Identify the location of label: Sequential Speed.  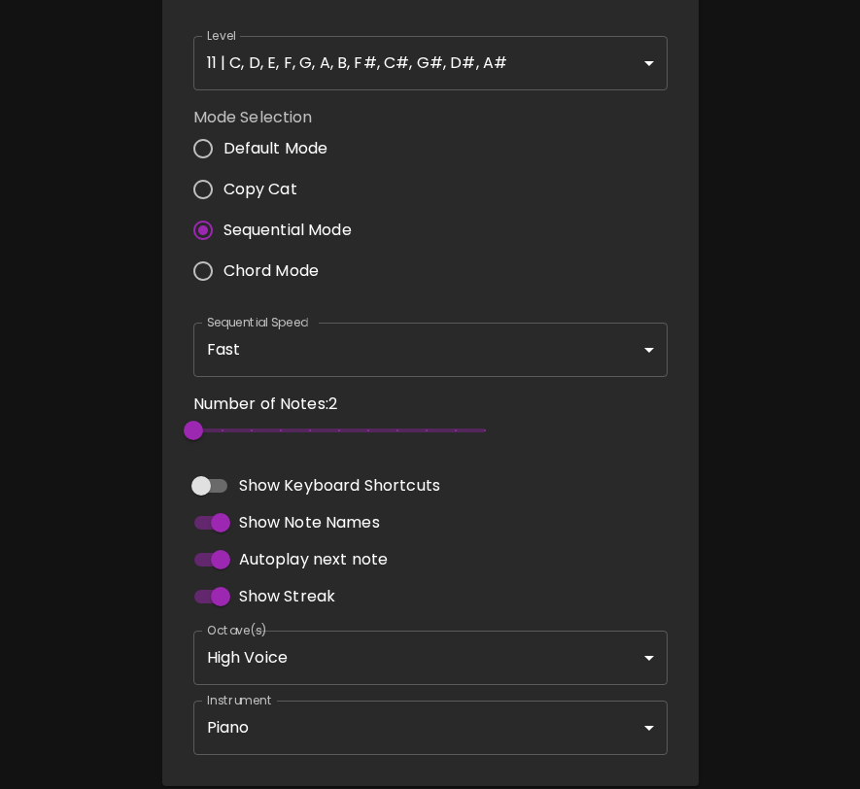
(258, 322).